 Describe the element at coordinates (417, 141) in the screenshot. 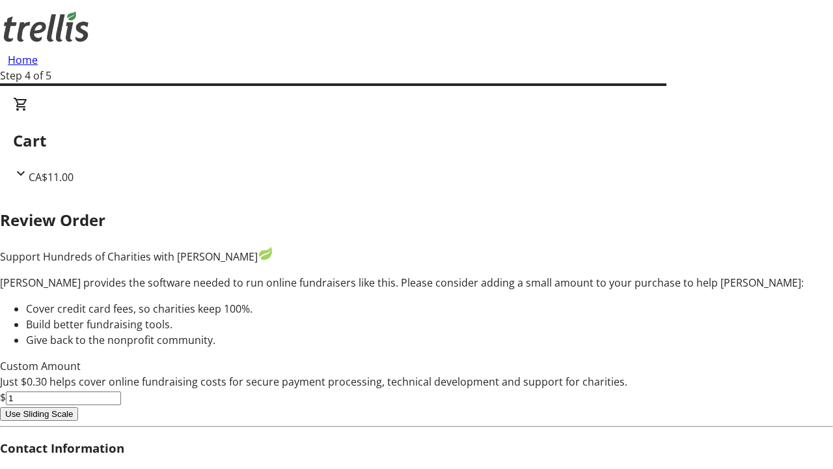

I see `h2: Cart` at that location.